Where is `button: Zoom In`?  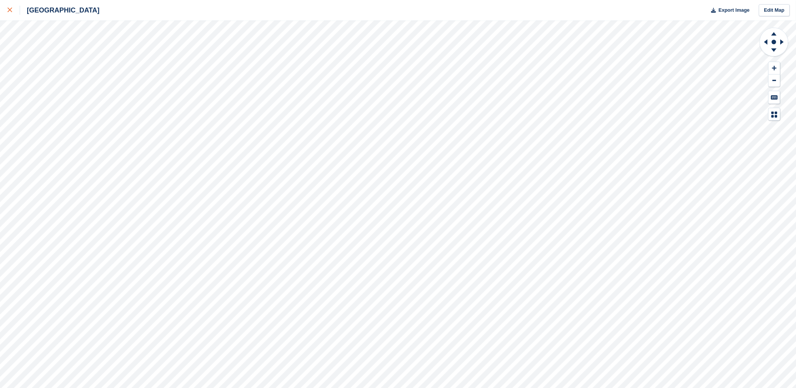 button: Zoom In is located at coordinates (774, 68).